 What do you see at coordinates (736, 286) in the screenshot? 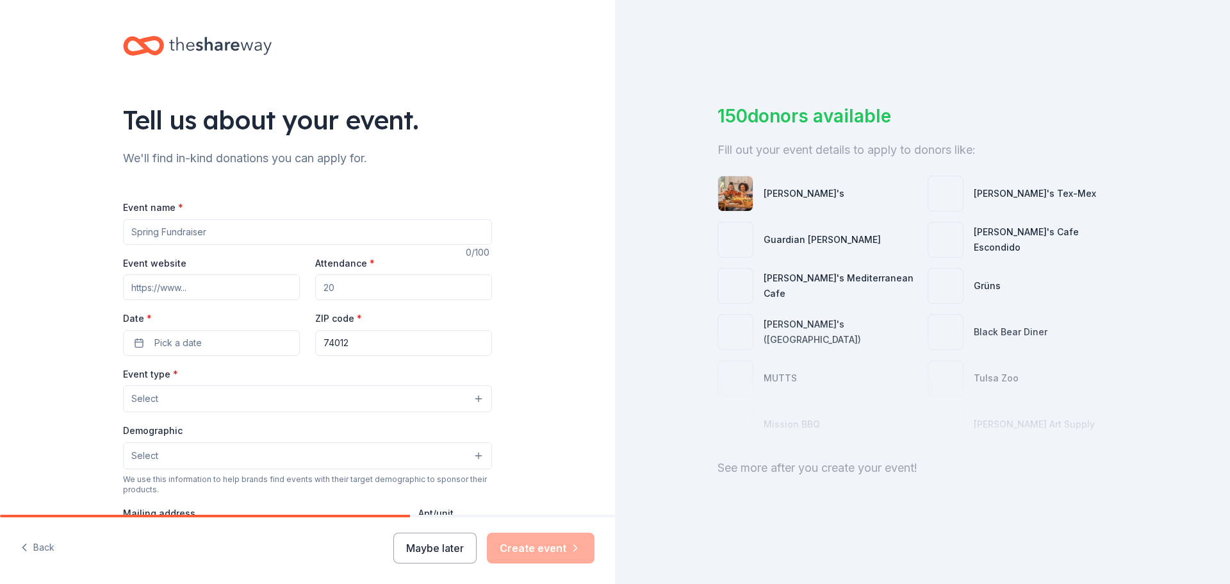
I see `img: photo for Taziki's Mediterranean Cafe` at bounding box center [736, 286].